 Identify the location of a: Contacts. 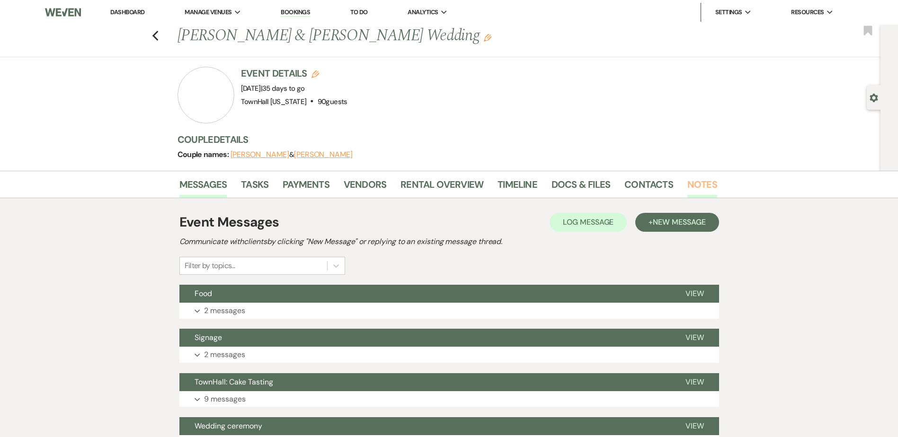
(648, 187).